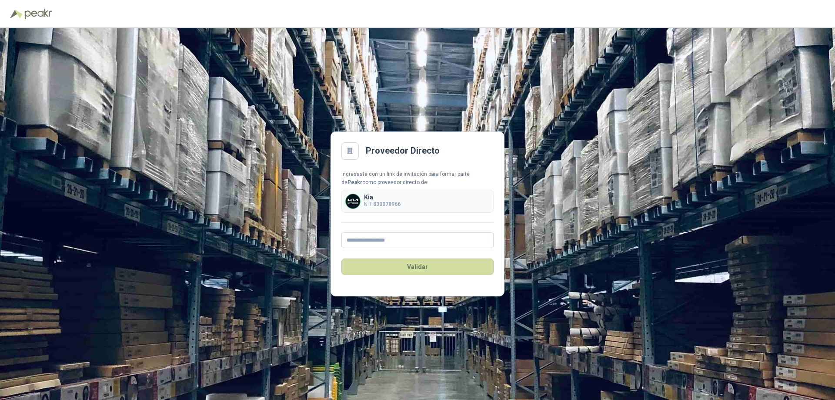 The width and height of the screenshot is (835, 400). I want to click on button: Validar, so click(418, 267).